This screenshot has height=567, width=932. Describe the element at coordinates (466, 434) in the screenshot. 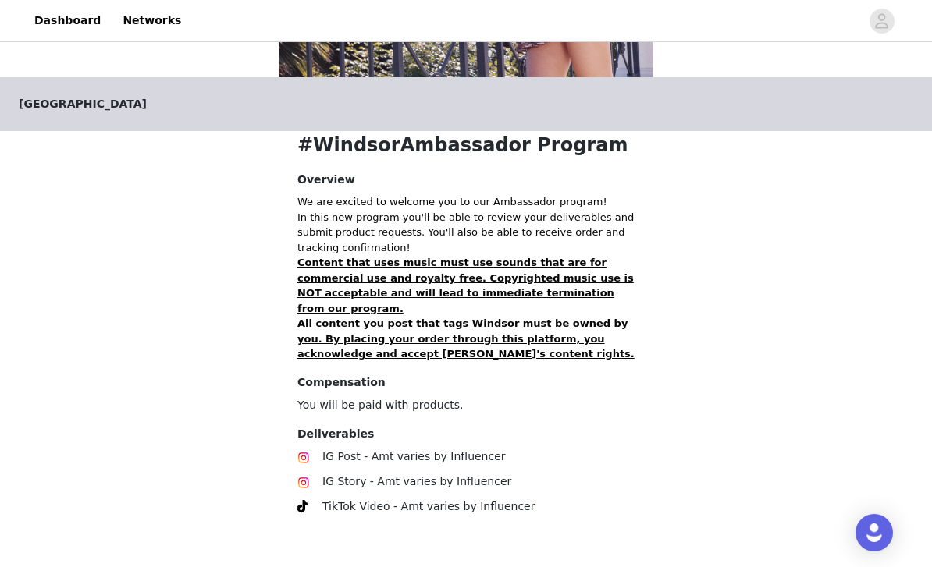

I see `h4: Deliverables` at that location.